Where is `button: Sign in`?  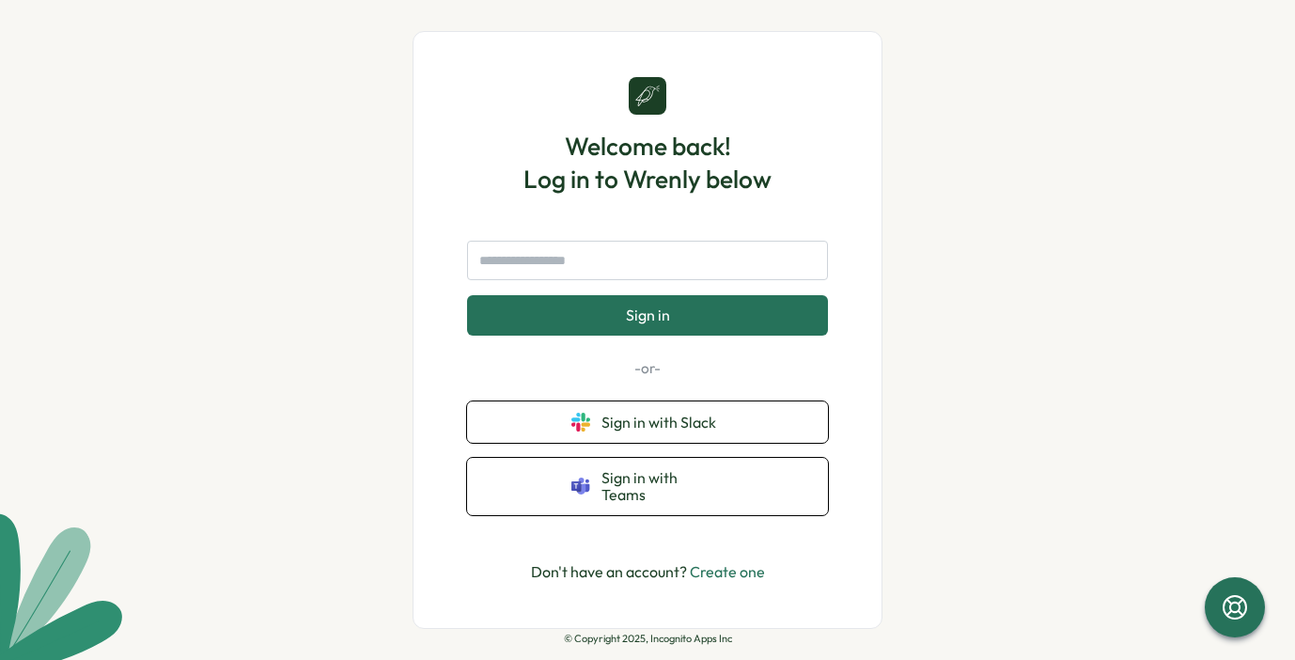 button: Sign in is located at coordinates (648, 315).